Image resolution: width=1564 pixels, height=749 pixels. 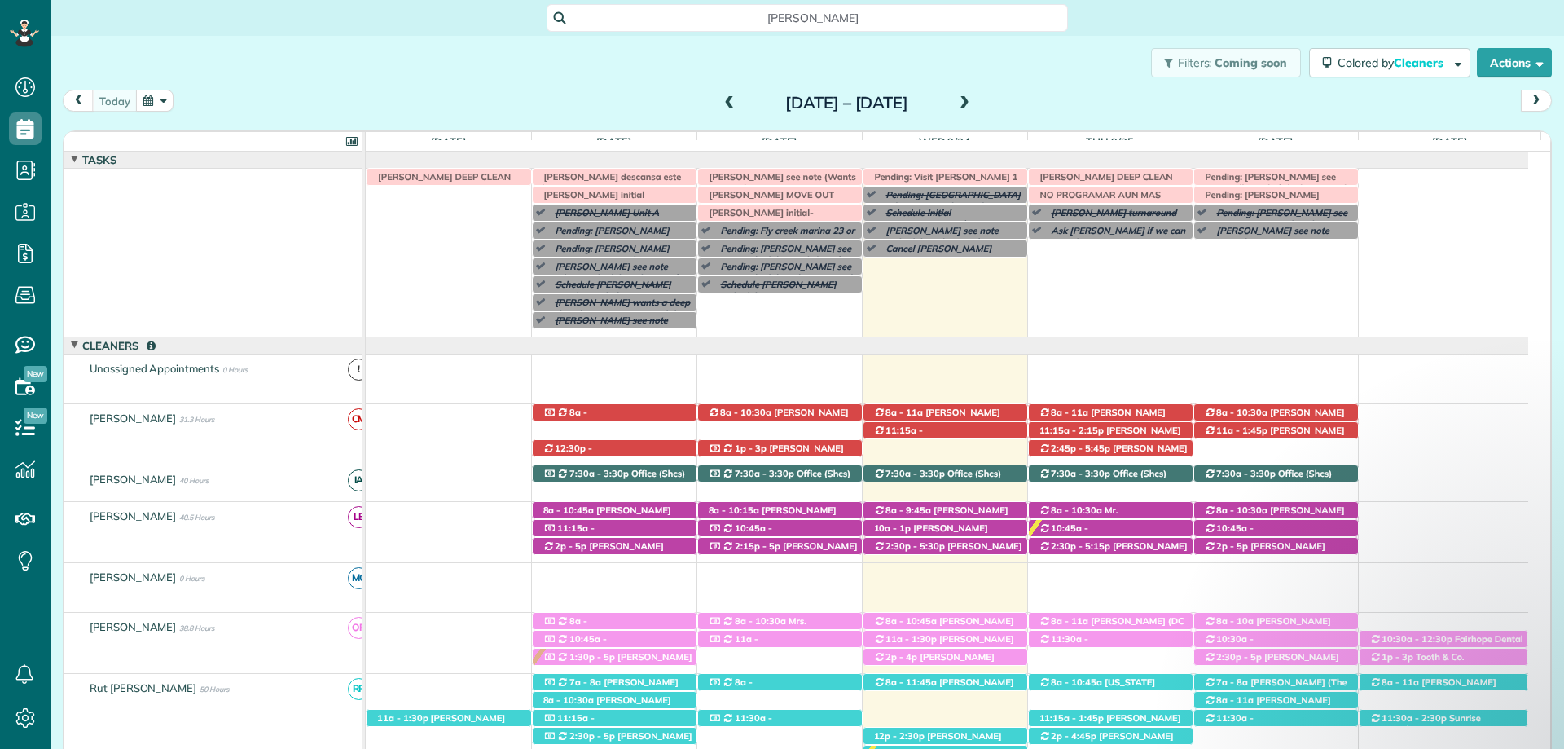 I want to click on span: 2p - 5p, so click(x=570, y=546).